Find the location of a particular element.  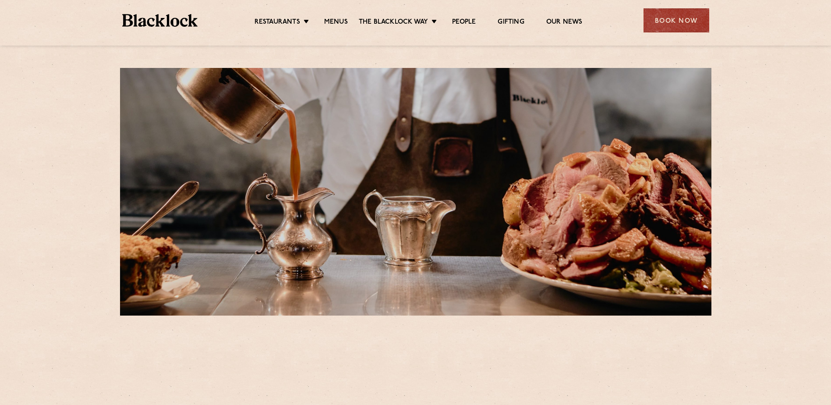

a: Gifting is located at coordinates (511, 23).